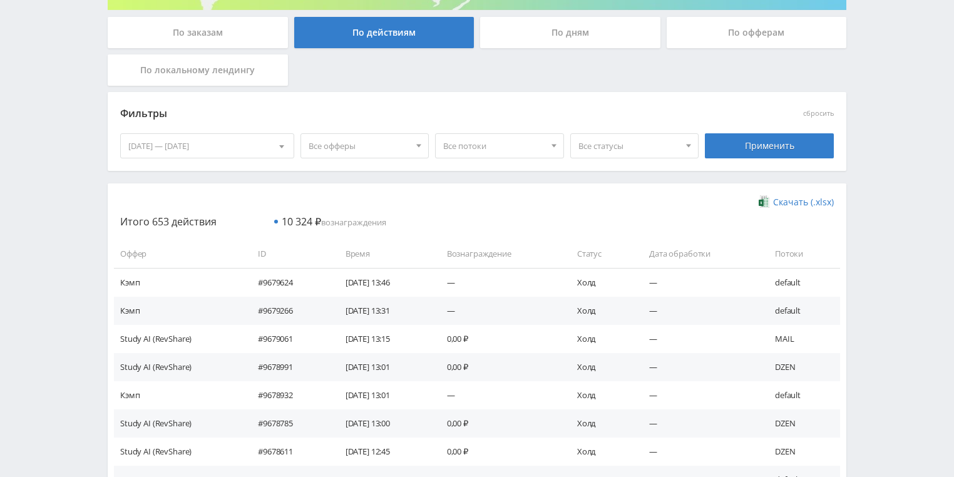 The width and height of the screenshot is (954, 477). I want to click on td: #9679624, so click(289, 282).